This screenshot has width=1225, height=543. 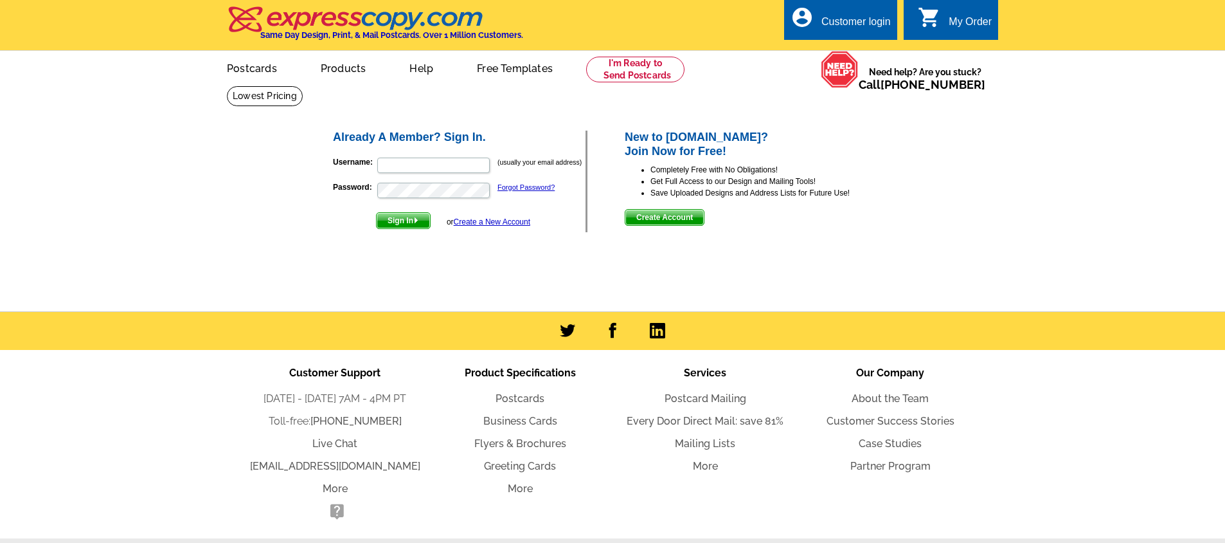 What do you see at coordinates (489, 222) in the screenshot?
I see `div: or` at bounding box center [489, 222].